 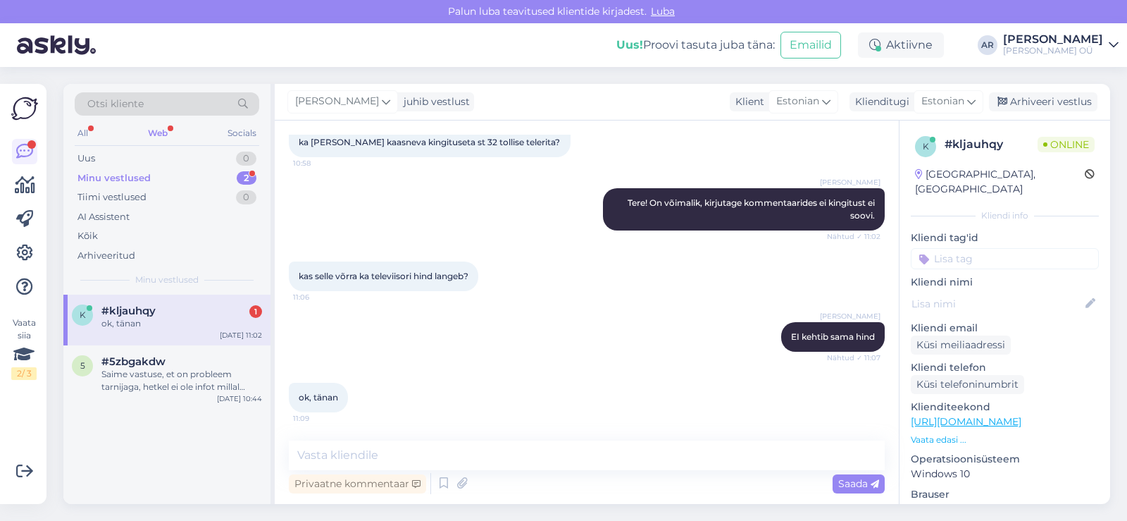 What do you see at coordinates (87, 236) in the screenshot?
I see `div: Kõik` at bounding box center [87, 236].